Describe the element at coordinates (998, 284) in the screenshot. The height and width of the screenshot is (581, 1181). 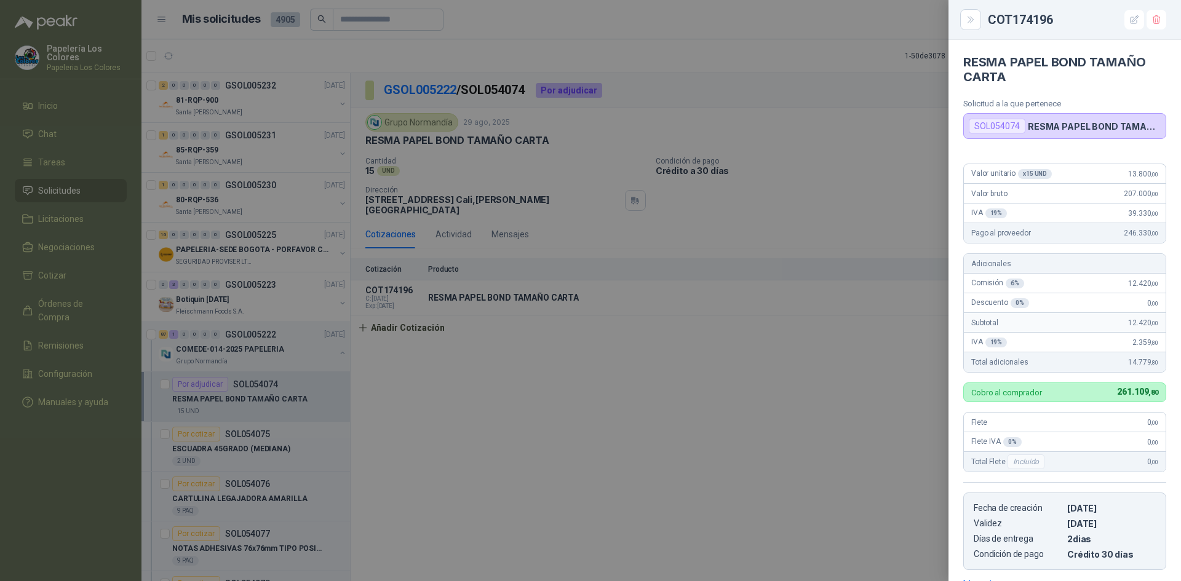
I see `span: Comisión` at that location.